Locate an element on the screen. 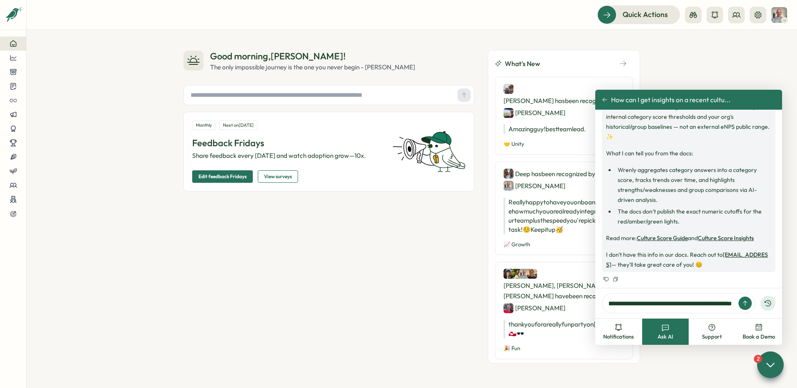 This screenshot has height=388, width=797. img: Deep Singh Dhillon is located at coordinates (508, 173).